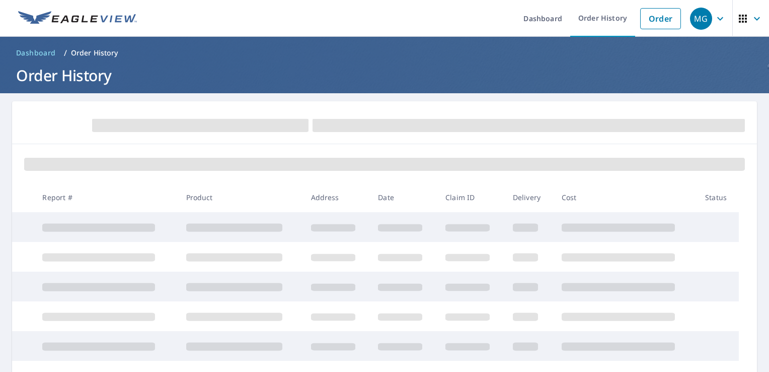  Describe the element at coordinates (661, 19) in the screenshot. I see `a: Order` at that location.